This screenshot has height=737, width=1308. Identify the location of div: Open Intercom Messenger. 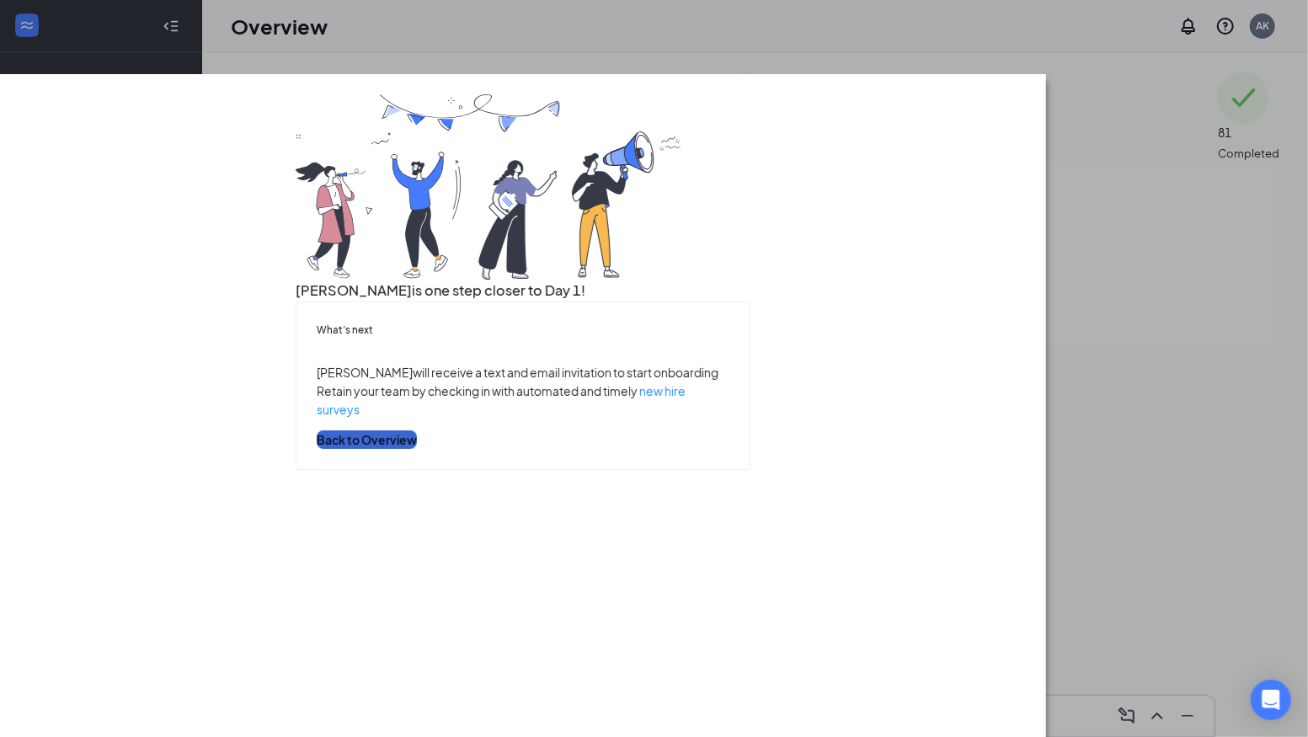
(1270, 700).